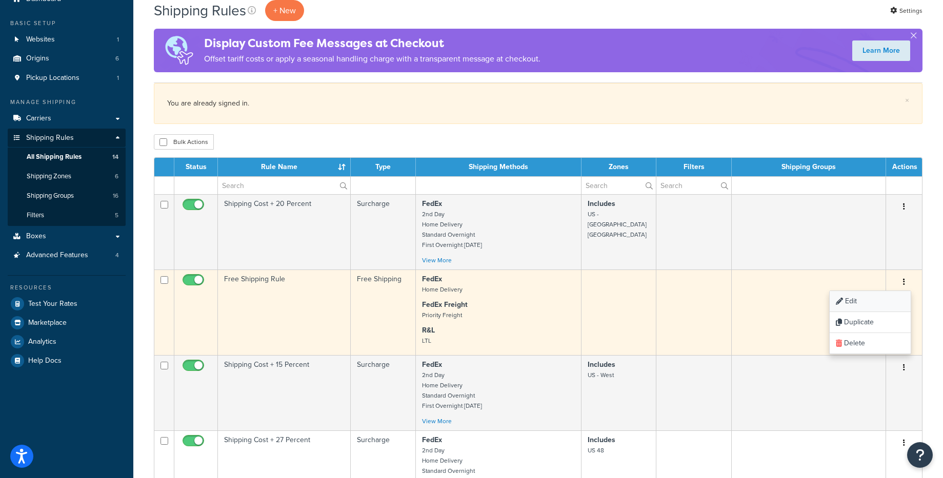 The image size is (943, 478). Describe the element at coordinates (67, 138) in the screenshot. I see `a: Shipping Rules` at that location.